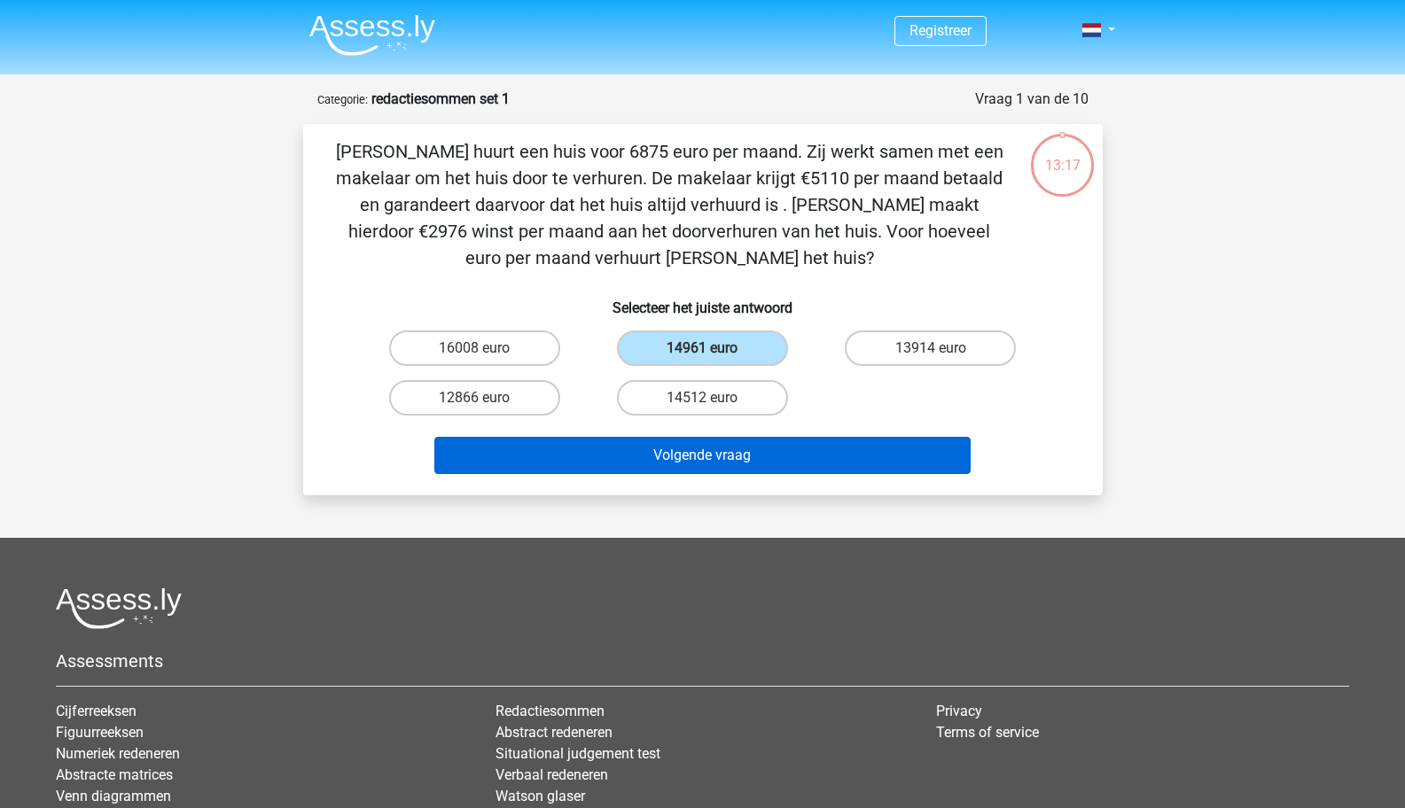 The height and width of the screenshot is (808, 1405). I want to click on label: 12866 euro, so click(474, 398).